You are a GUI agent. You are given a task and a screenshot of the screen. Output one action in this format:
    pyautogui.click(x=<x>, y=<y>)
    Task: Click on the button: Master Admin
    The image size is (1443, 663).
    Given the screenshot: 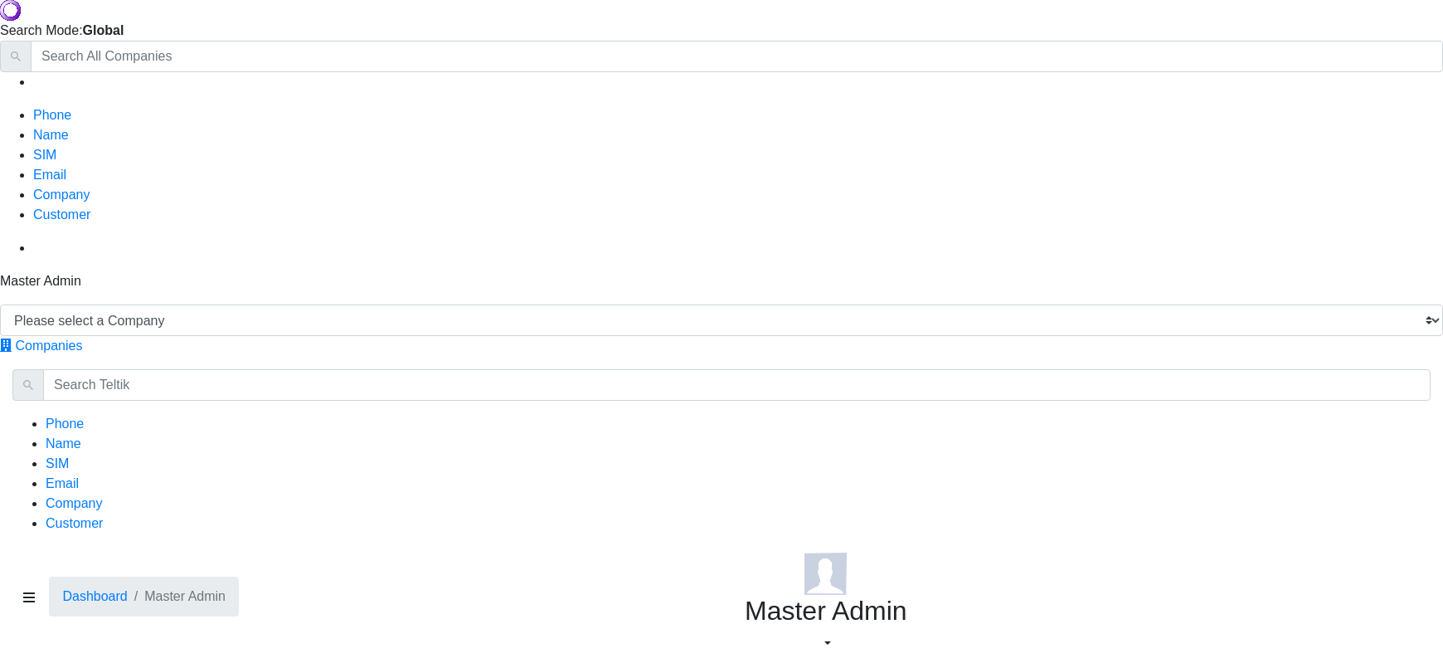 What is the action you would take?
    pyautogui.click(x=826, y=602)
    